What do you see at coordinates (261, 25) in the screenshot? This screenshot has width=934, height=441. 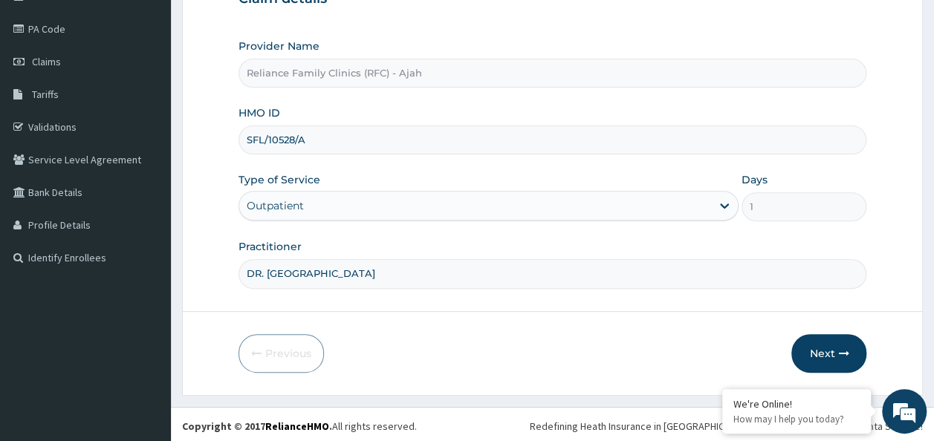 I see `div: Minimize live chat window` at bounding box center [261, 25].